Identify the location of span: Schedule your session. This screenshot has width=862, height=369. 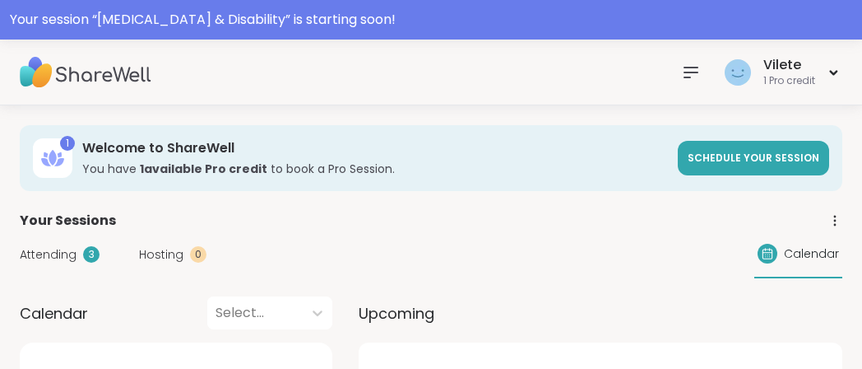
(754, 157).